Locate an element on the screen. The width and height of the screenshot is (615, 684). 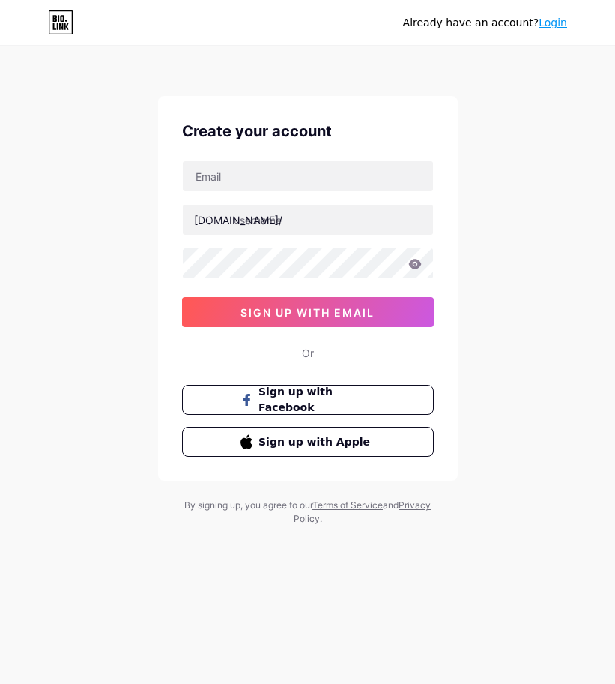
span: Sign up with Facebook is located at coordinates (316, 400).